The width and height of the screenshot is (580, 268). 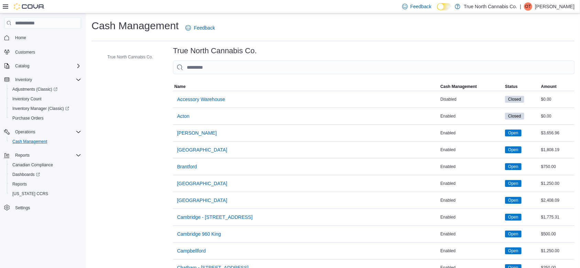 What do you see at coordinates (374, 67) in the screenshot?
I see `input: This is a search bar. As you type, the results lower in the page will automatically filter.` at bounding box center [374, 67].